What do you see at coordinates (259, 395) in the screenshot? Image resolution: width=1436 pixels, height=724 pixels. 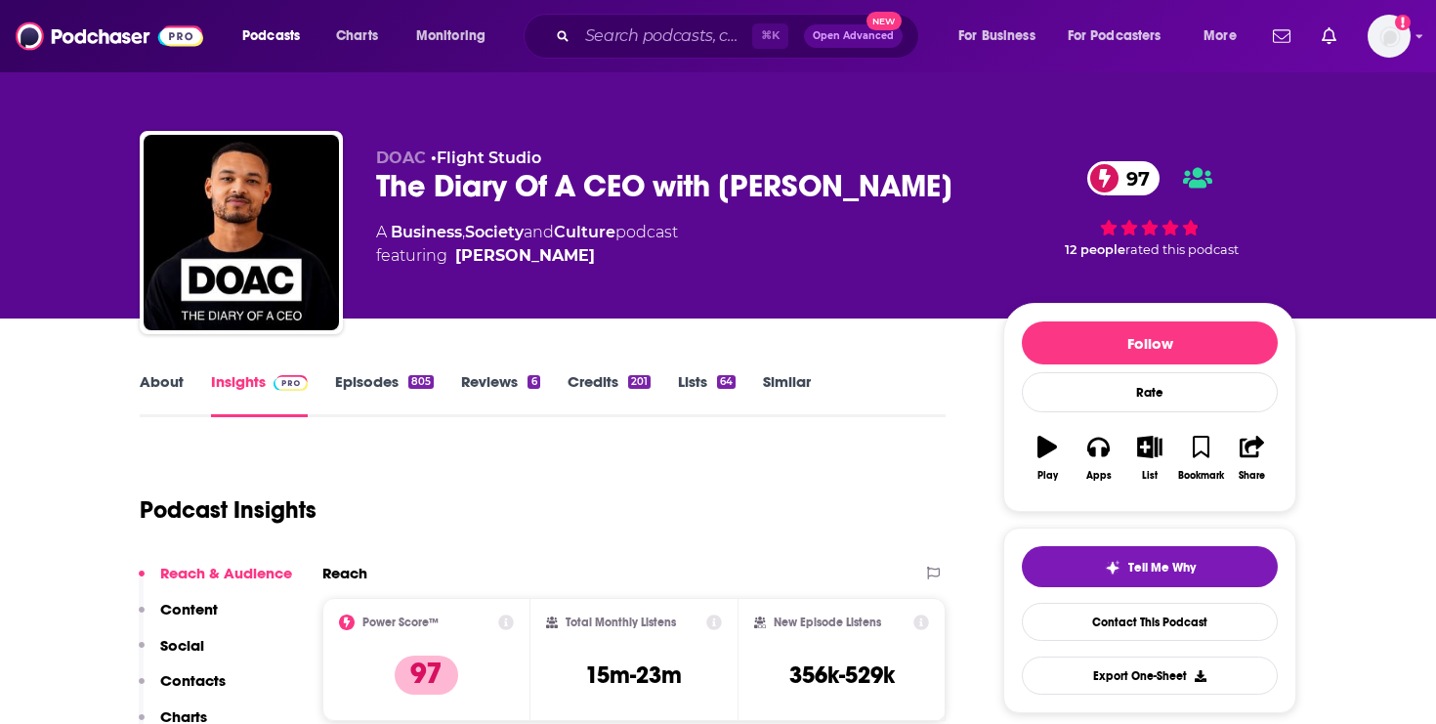 I see `a: InsightsPodchaser Pro` at bounding box center [259, 395].